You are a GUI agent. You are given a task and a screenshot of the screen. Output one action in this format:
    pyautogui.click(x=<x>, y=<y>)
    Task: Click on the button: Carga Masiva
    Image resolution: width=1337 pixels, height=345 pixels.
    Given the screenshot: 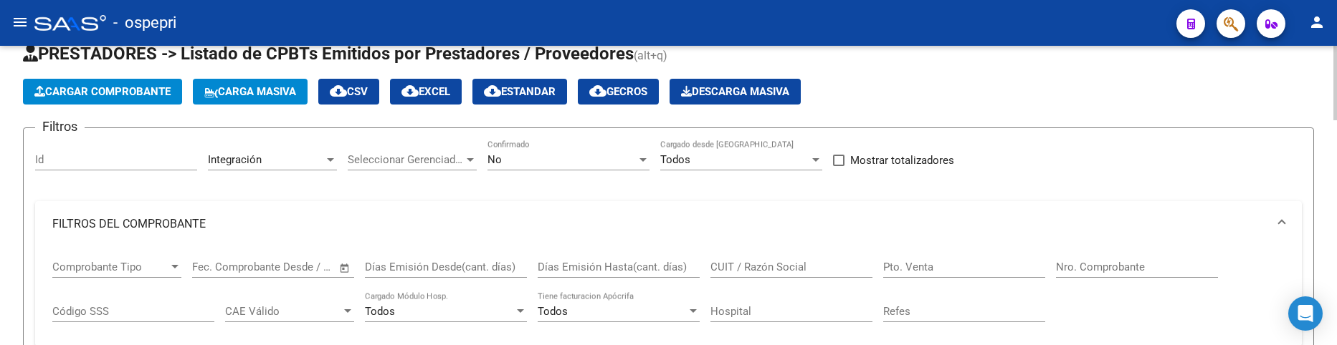 What is the action you would take?
    pyautogui.click(x=250, y=92)
    